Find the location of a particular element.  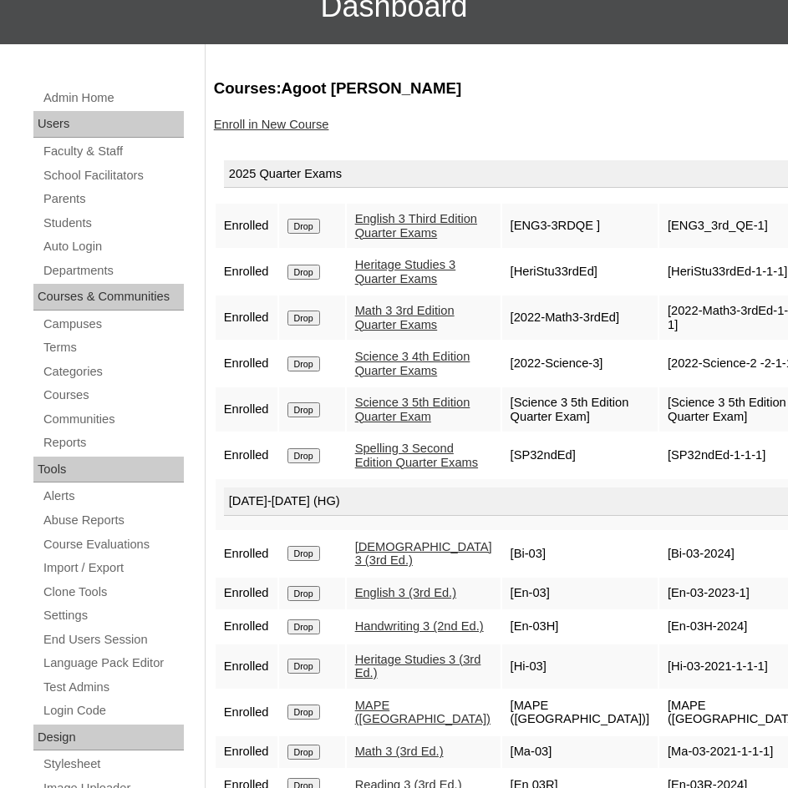

td: [ENG3-3RDQE ] is located at coordinates (580, 225).